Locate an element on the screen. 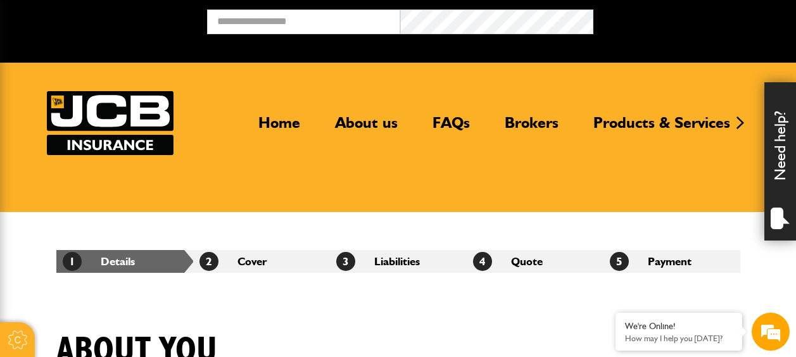  a: Products & Services is located at coordinates (661, 128).